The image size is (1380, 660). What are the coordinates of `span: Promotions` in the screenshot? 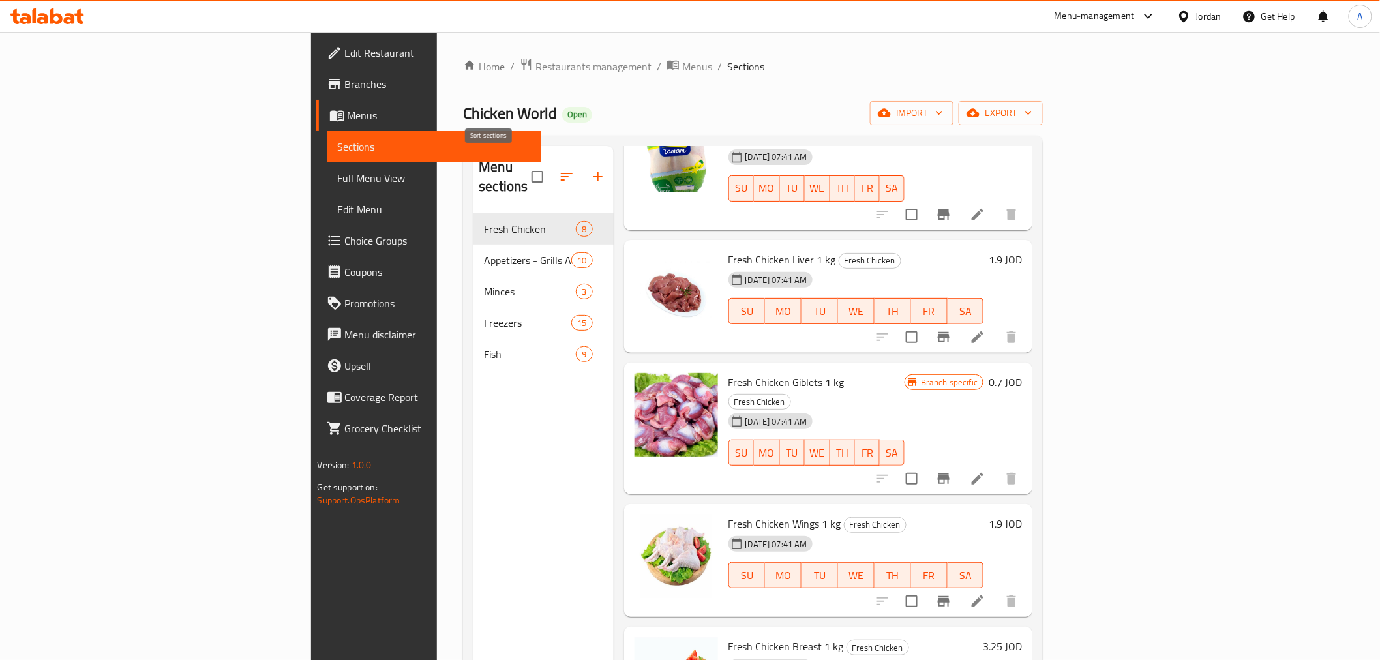 It's located at (437, 303).